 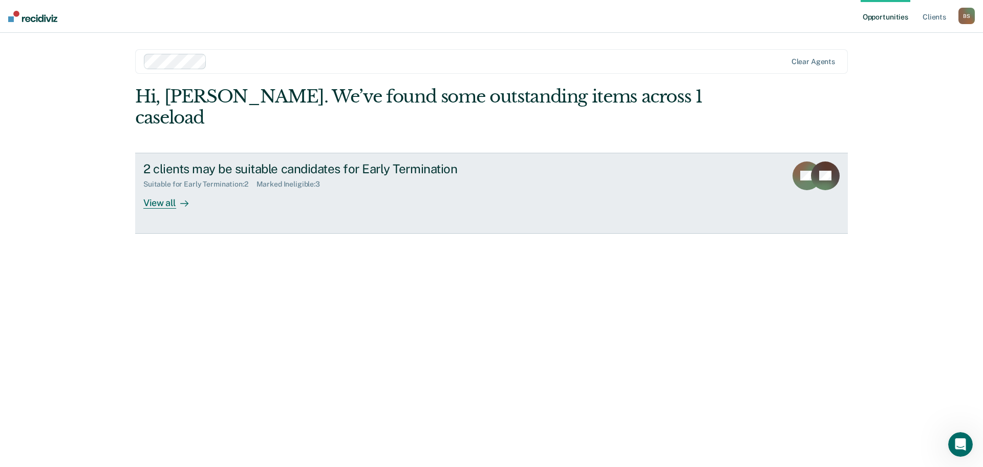 I want to click on button: BS, so click(x=967, y=16).